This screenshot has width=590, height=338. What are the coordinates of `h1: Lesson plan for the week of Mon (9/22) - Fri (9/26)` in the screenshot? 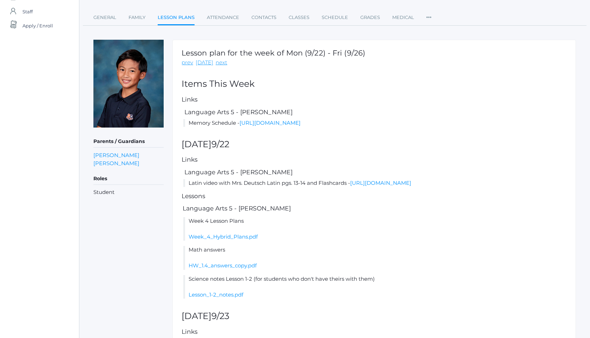 It's located at (273, 53).